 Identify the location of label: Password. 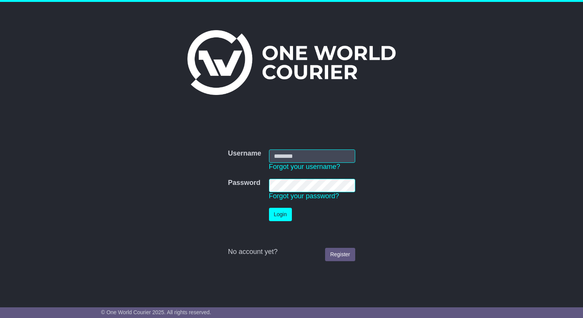
(244, 183).